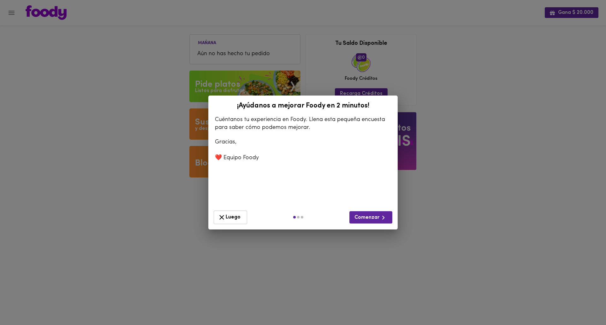 The image size is (606, 325). Describe the element at coordinates (230, 218) in the screenshot. I see `span: Luego` at that location.